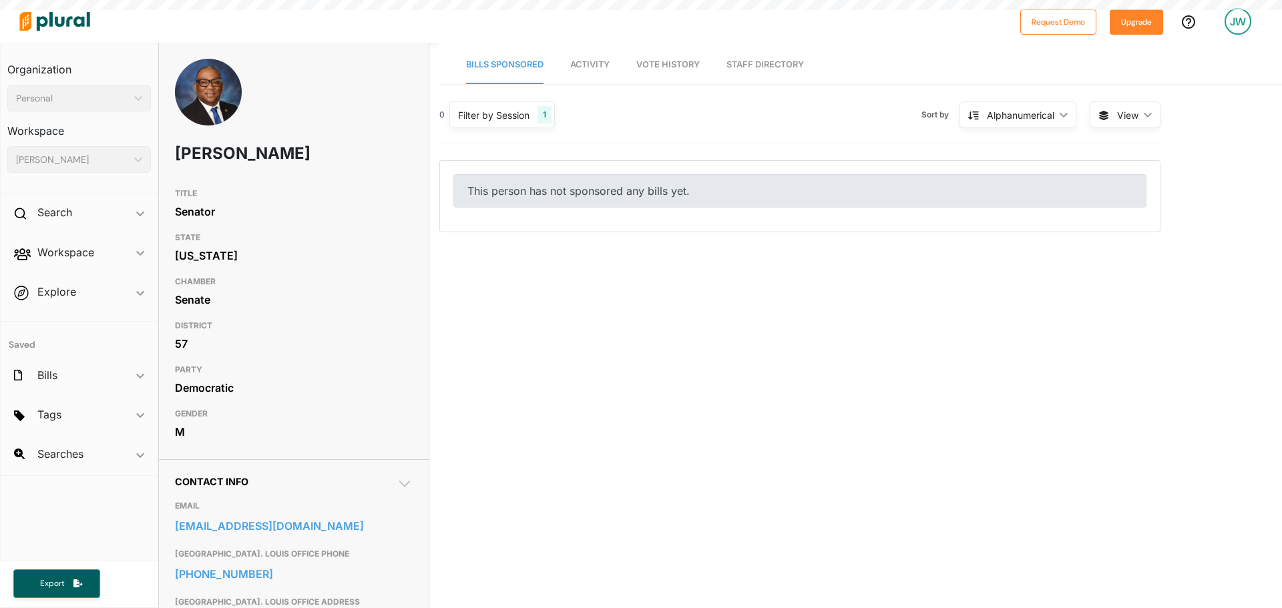 The image size is (1282, 608). What do you see at coordinates (940, 115) in the screenshot?
I see `span: Sort by` at bounding box center [940, 115].